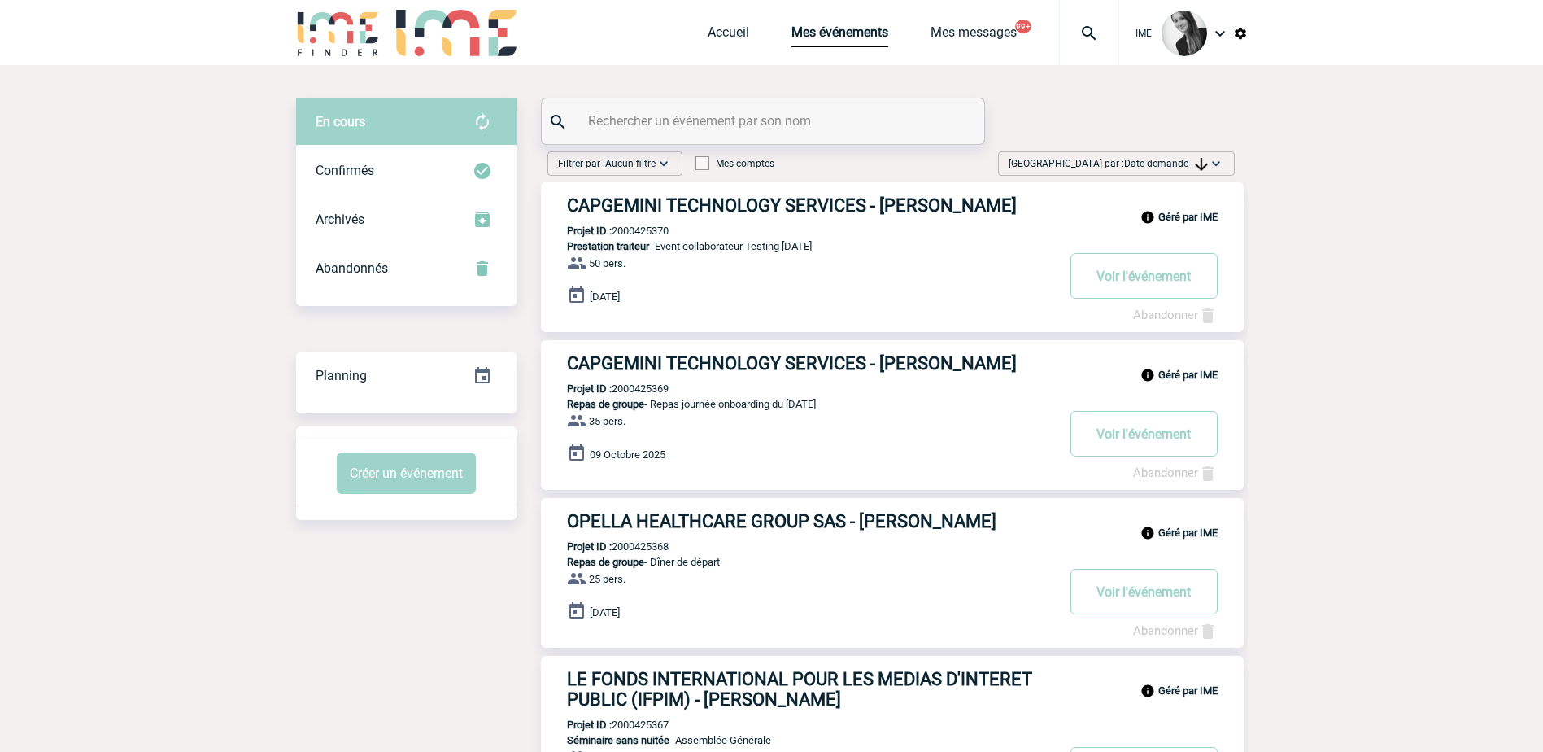 The width and height of the screenshot is (1543, 752). What do you see at coordinates (618, 739) in the screenshot?
I see `span: Séminaire sans nuitée` at bounding box center [618, 739].